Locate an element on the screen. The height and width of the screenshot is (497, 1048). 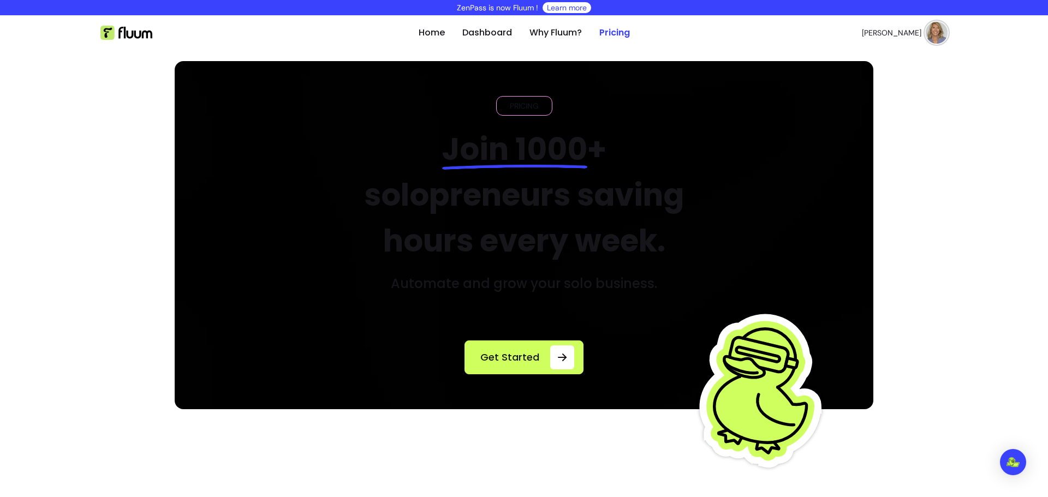
a: Dashboard is located at coordinates (487, 33).